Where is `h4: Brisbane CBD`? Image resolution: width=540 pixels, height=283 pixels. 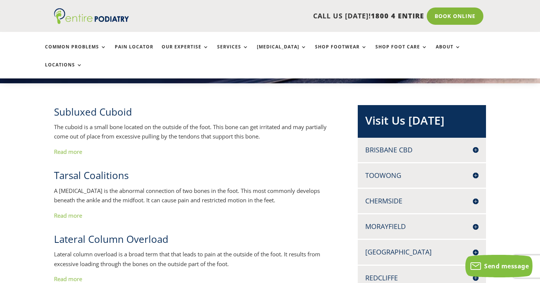
h4: Brisbane CBD is located at coordinates (422, 150).